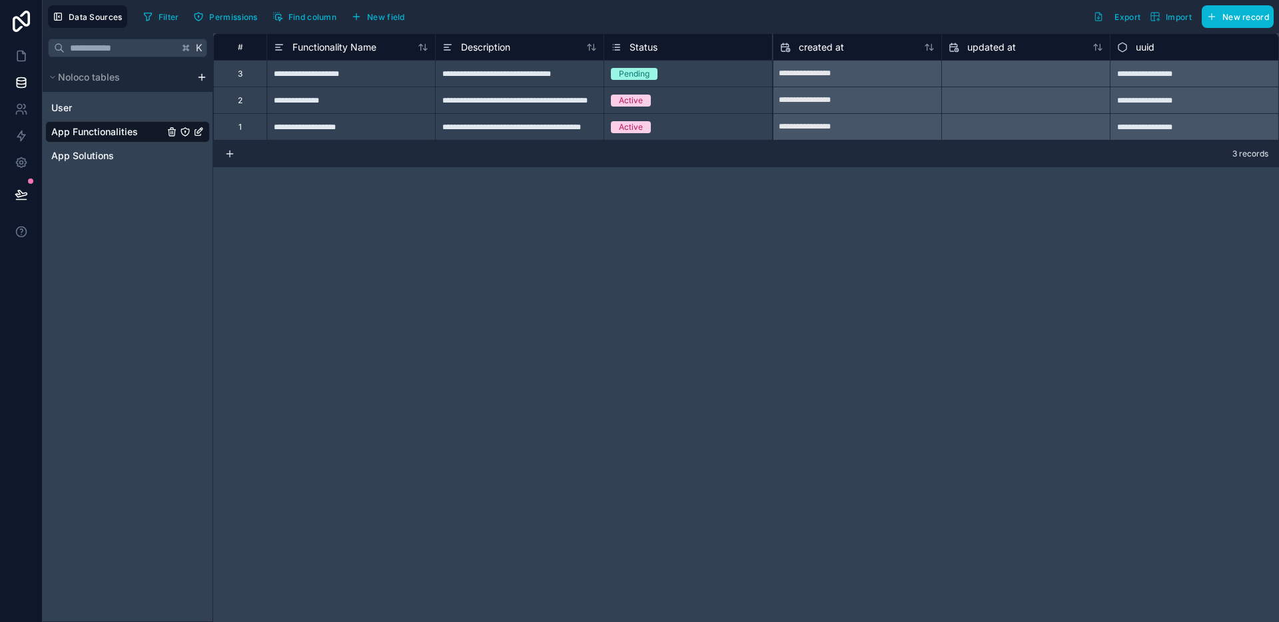 The image size is (1279, 622). Describe the element at coordinates (1145, 47) in the screenshot. I see `span: uuid` at that location.